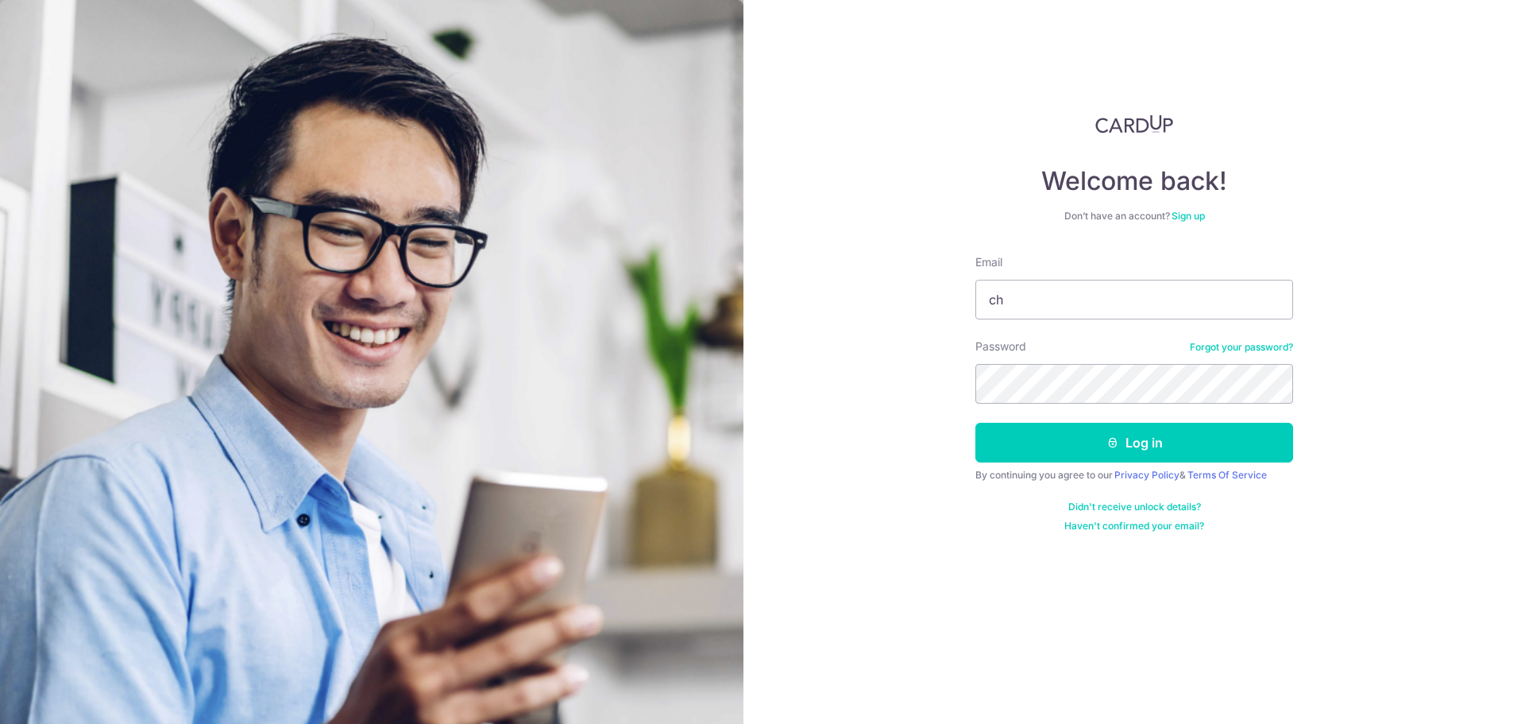  Describe the element at coordinates (1188, 215) in the screenshot. I see `a: Sign up` at that location.